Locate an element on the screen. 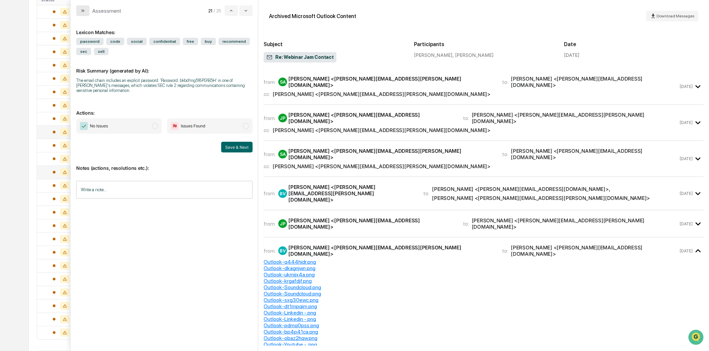 The height and width of the screenshot is (351, 709). span: code is located at coordinates (115, 41).